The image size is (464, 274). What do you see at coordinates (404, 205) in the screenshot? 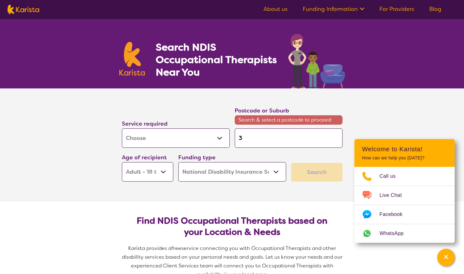
I see `ul: Choose channel` at bounding box center [404, 205].